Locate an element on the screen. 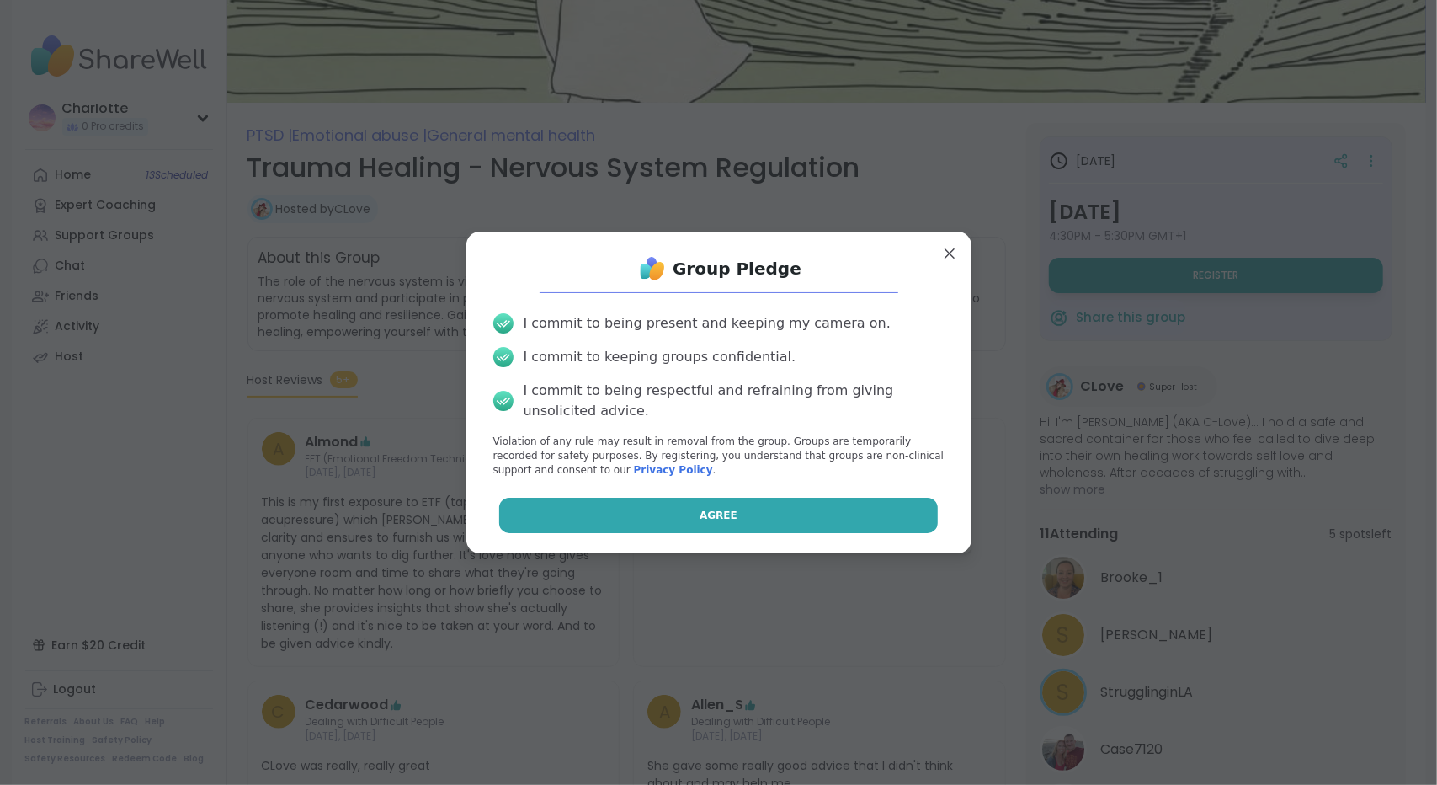 The width and height of the screenshot is (1437, 785). h1: Group Pledge is located at coordinates (737, 269).